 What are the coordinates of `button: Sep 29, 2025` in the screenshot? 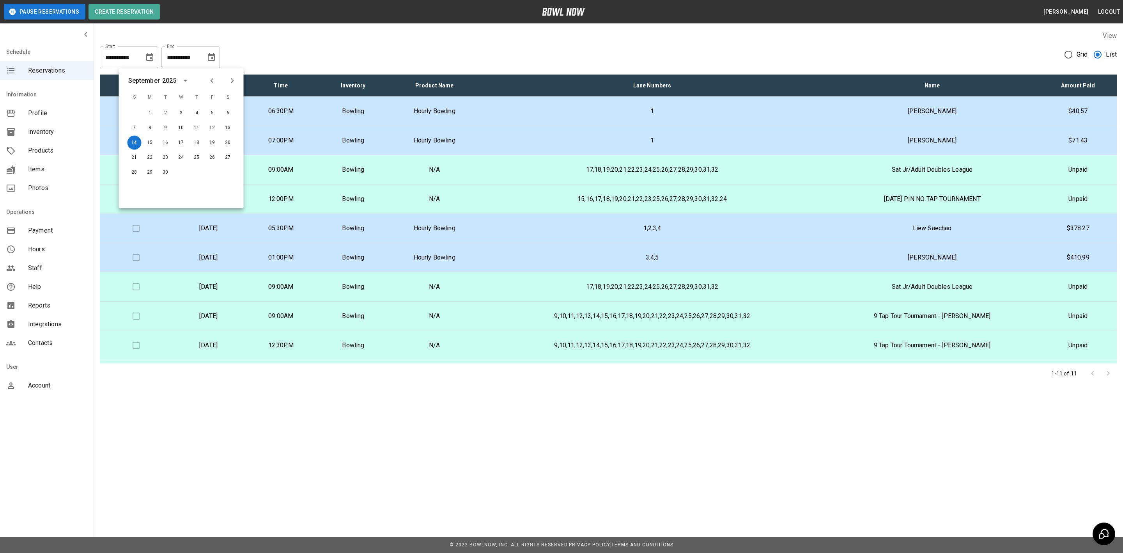 It's located at (150, 172).